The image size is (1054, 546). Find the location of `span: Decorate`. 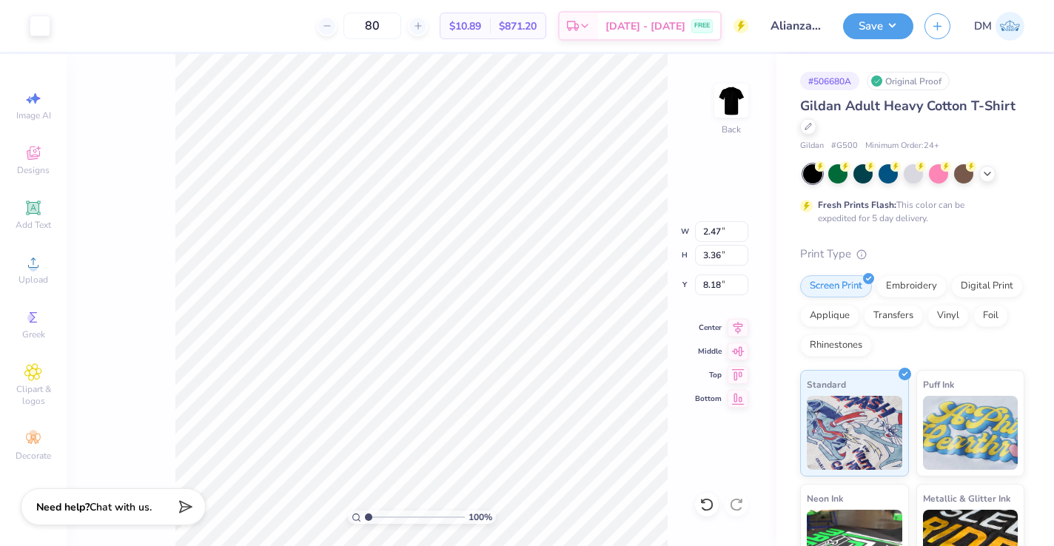

span: Decorate is located at coordinates (33, 456).